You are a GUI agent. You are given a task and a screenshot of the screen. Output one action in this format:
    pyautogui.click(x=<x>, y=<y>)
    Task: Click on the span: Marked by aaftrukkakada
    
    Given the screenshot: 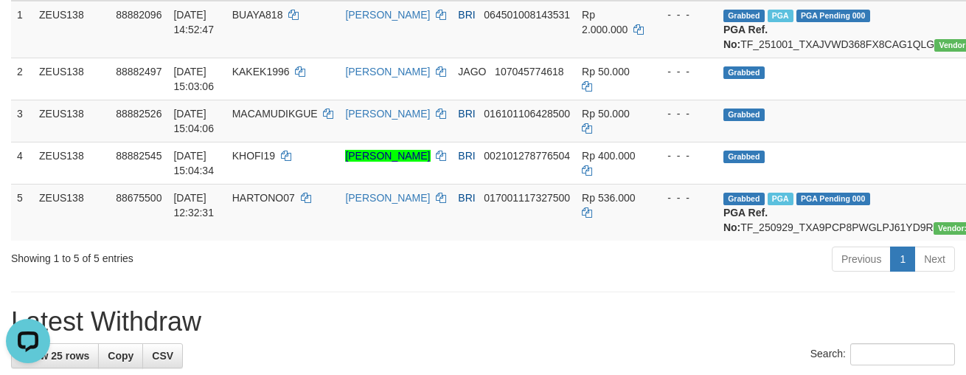 What is the action you would take?
    pyautogui.click(x=780, y=198)
    